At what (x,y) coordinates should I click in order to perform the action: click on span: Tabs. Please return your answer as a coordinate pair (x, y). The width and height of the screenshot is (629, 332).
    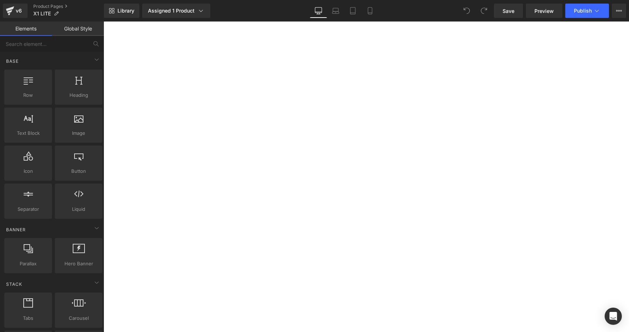
    Looking at the image, I should click on (28, 318).